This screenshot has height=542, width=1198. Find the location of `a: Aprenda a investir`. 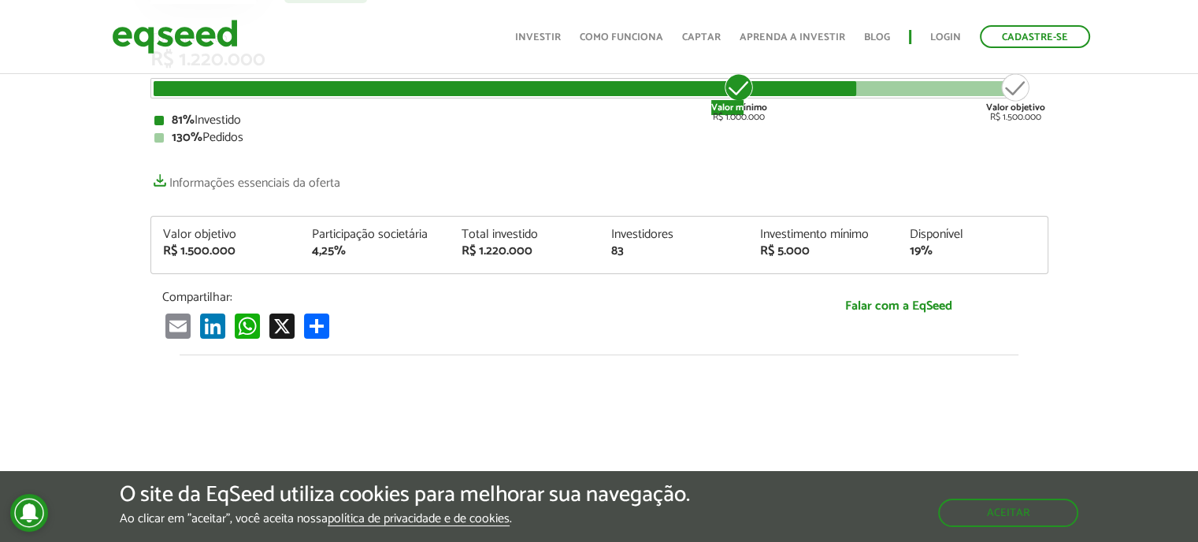

a: Aprenda a investir is located at coordinates (793, 37).